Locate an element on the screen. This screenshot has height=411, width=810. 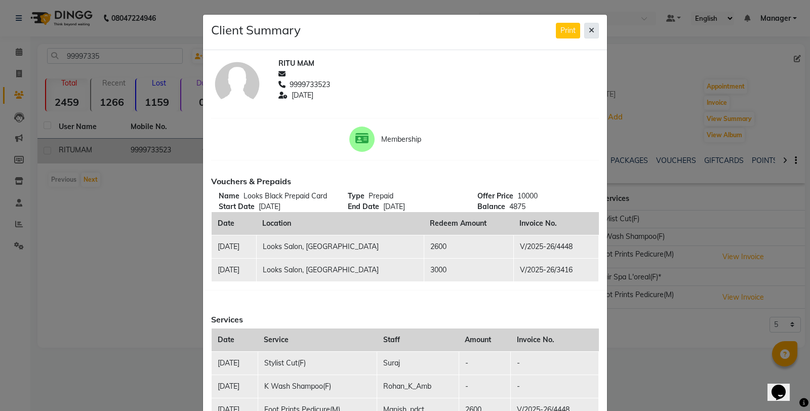
span: Prepaid is located at coordinates (381, 196).